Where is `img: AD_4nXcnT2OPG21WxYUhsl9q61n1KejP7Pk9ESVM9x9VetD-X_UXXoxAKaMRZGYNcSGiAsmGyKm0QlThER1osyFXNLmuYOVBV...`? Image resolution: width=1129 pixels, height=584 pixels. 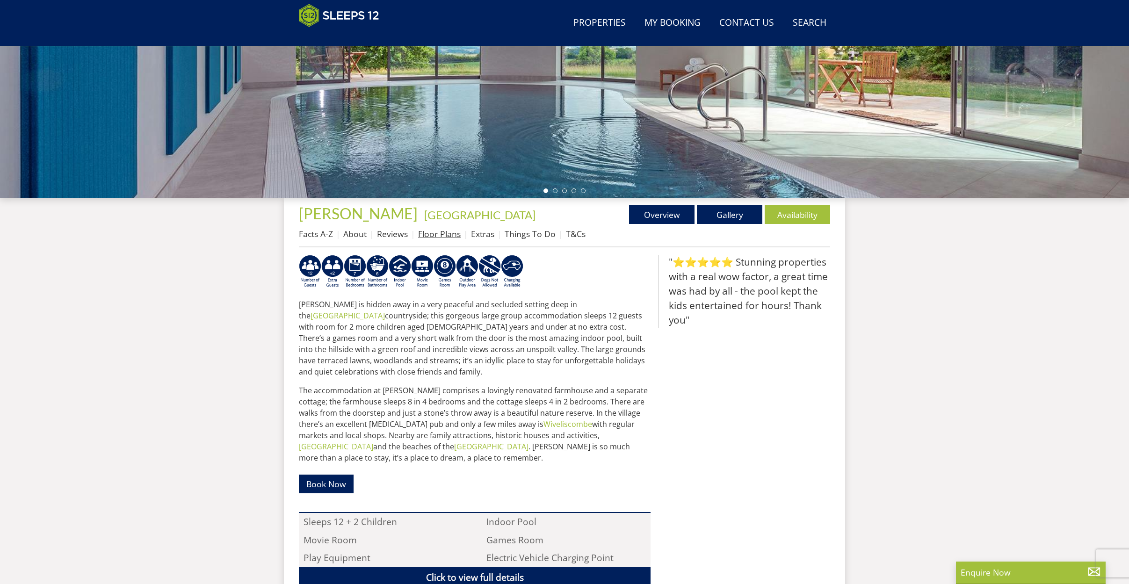 img: AD_4nXcnT2OPG21WxYUhsl9q61n1KejP7Pk9ESVM9x9VetD-X_UXXoxAKaMRZGYNcSGiAsmGyKm0QlThER1osyFXNLmuYOVBV... is located at coordinates (512, 272).